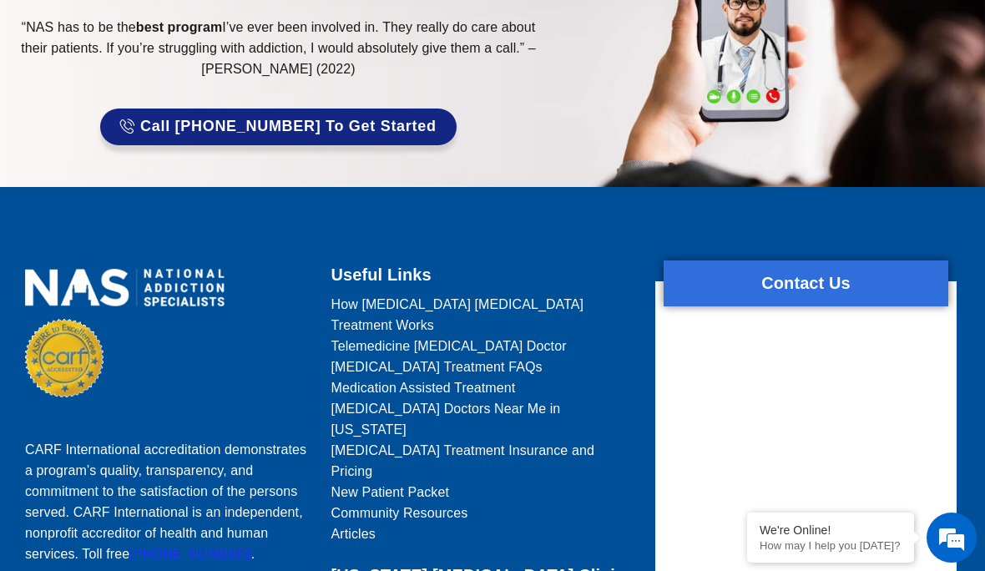  What do you see at coordinates (163, 417) in the screenshot?
I see `textarea: Type your message and hit 'Enter'` at bounding box center [163, 417].